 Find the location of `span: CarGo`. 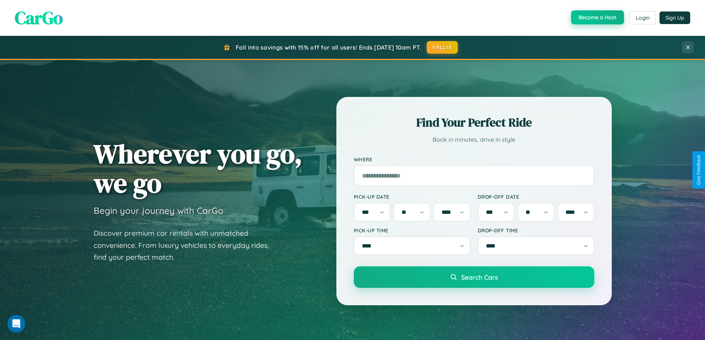

span: CarGo is located at coordinates (39, 18).